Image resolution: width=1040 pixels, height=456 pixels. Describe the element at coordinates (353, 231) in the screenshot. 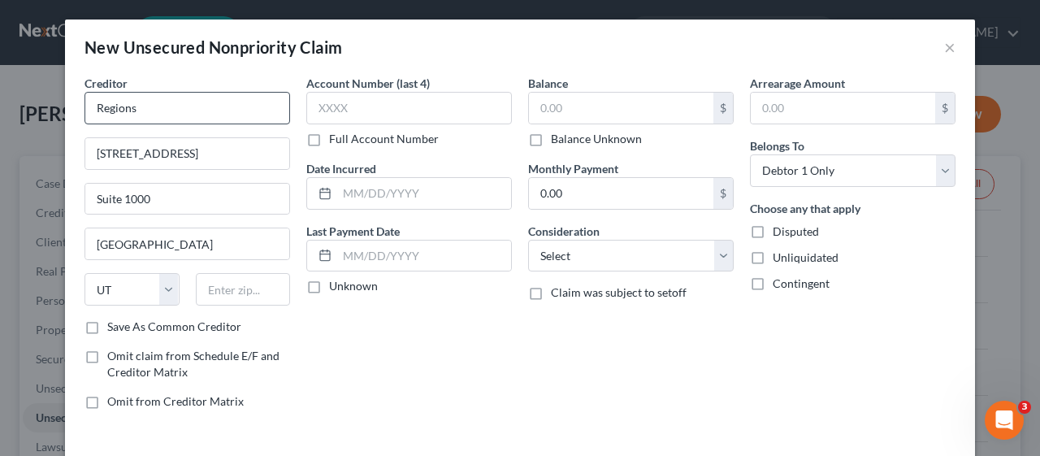

I see `label: Last Payment Date` at that location.